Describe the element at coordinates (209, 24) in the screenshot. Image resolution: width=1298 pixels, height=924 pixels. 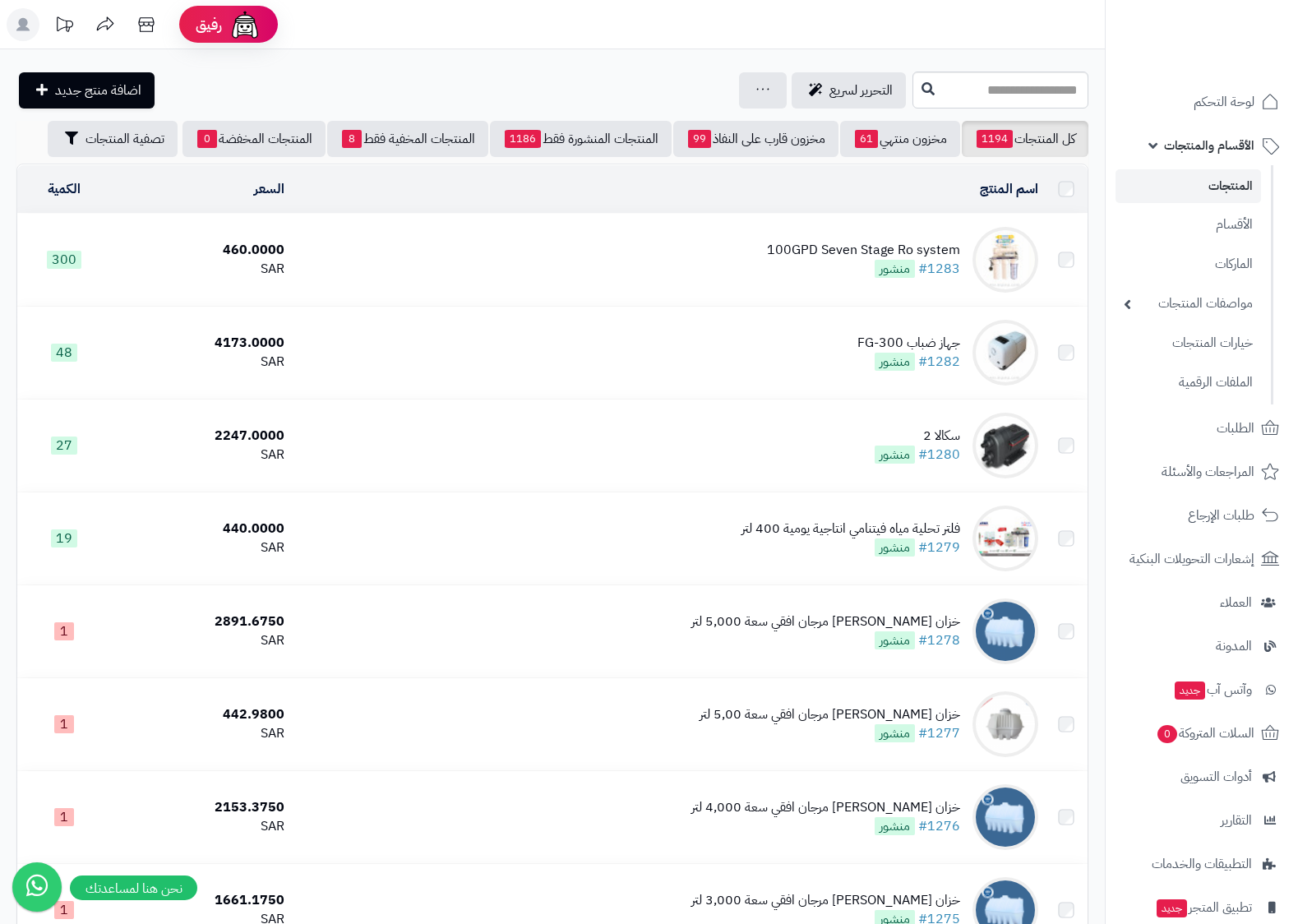
I see `span: رفيق` at that location.